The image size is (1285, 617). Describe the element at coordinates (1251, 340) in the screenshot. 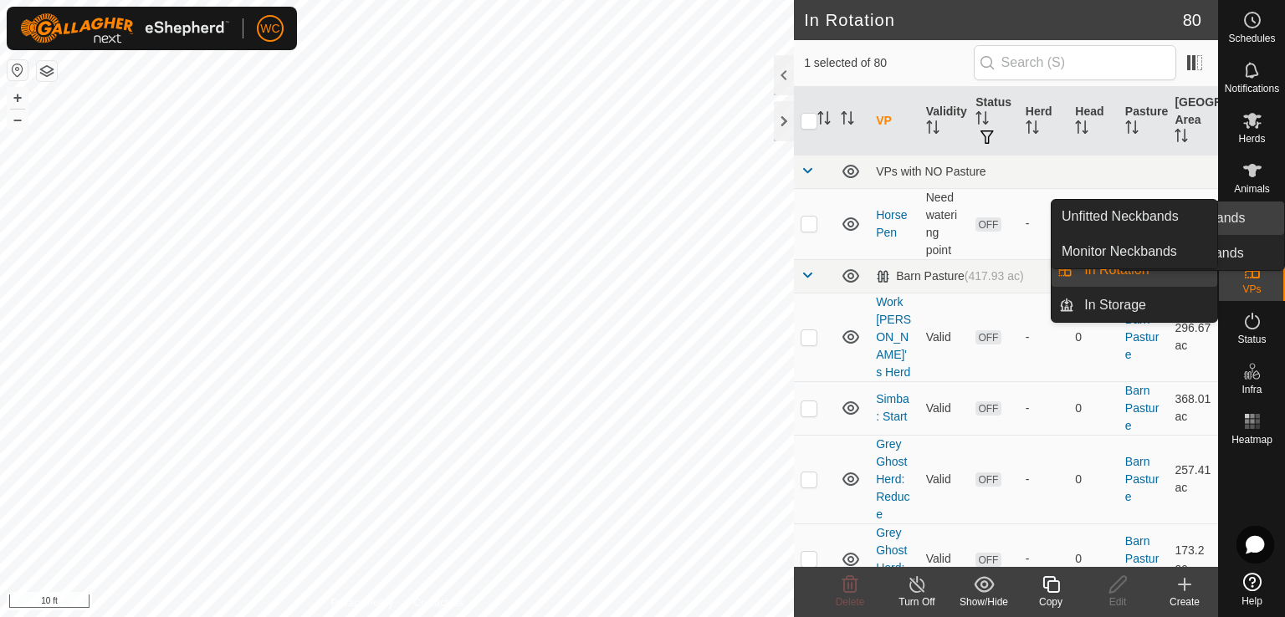

I see `span: Status` at that location.